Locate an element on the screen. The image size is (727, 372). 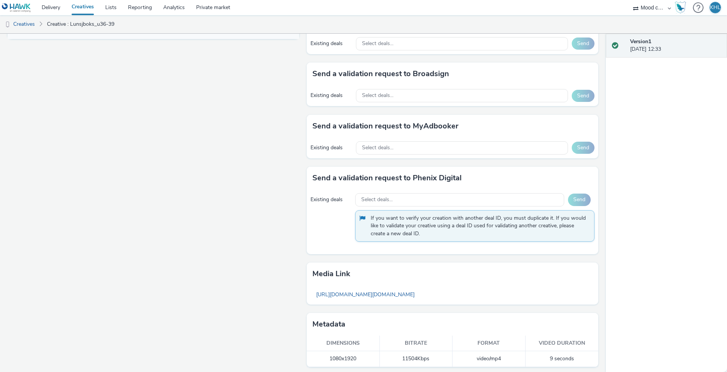
td: 11504 Kbps is located at coordinates (416, 359).